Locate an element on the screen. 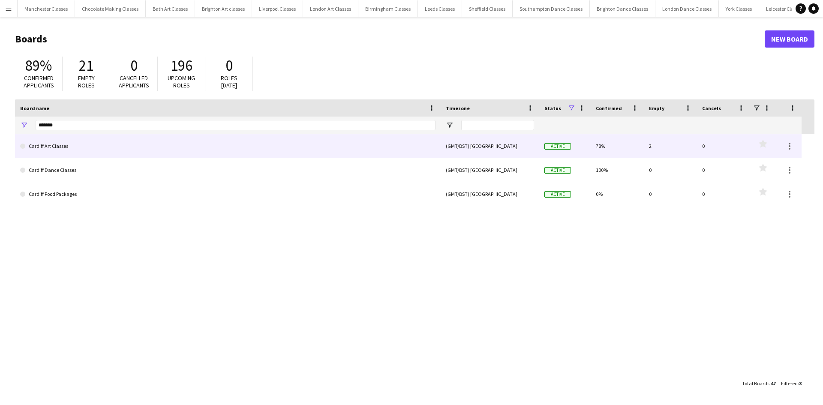 This screenshot has width=823, height=405. div: 100% is located at coordinates (617, 170).